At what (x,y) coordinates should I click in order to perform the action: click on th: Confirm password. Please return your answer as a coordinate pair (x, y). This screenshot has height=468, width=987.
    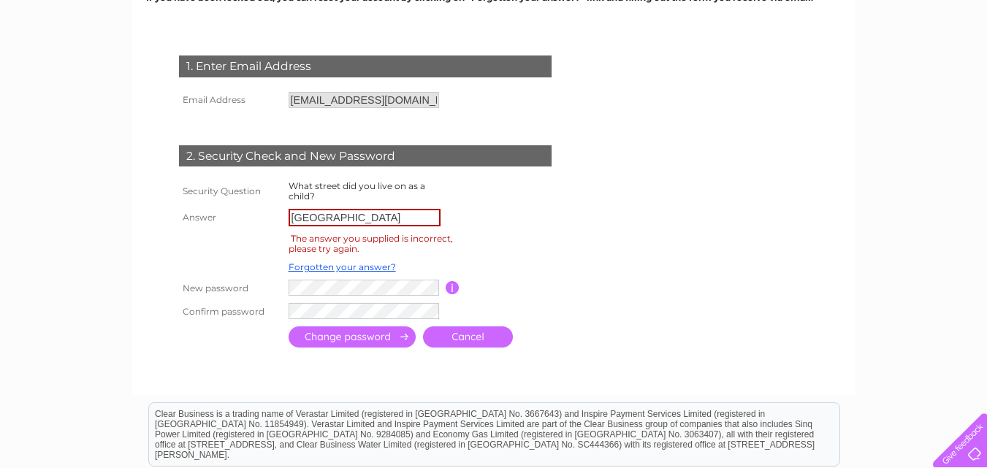
    Looking at the image, I should click on (230, 311).